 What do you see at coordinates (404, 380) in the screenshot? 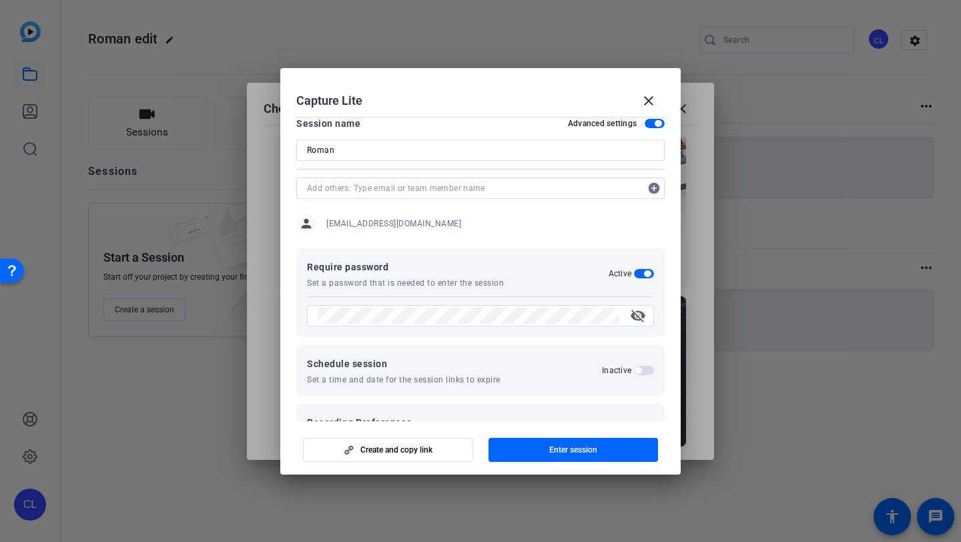
I see `span: Set a time and date for the session links to expire` at bounding box center [404, 380].